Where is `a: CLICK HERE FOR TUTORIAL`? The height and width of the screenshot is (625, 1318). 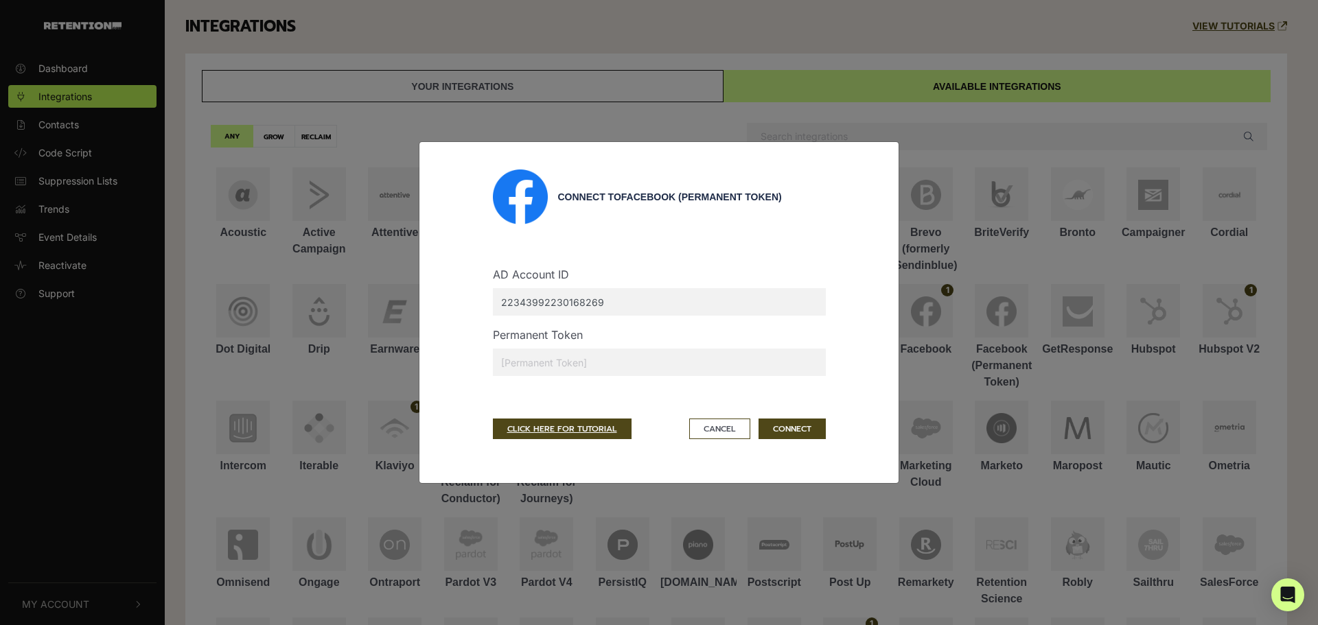
a: CLICK HERE FOR TUTORIAL is located at coordinates (562, 429).